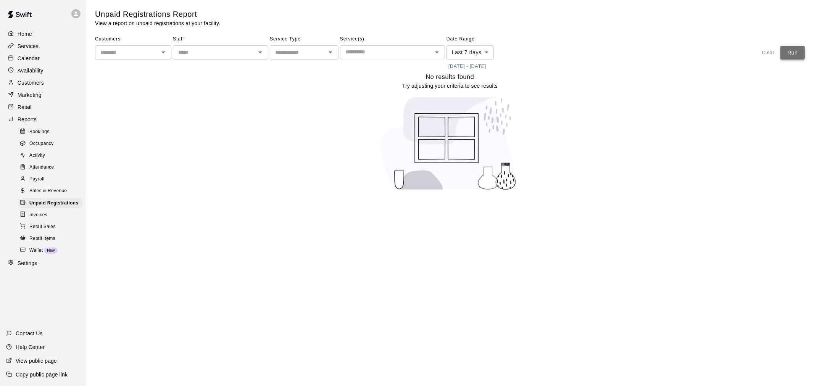 Image resolution: width=814 pixels, height=386 pixels. What do you see at coordinates (43, 46) in the screenshot?
I see `div: Services` at bounding box center [43, 46].